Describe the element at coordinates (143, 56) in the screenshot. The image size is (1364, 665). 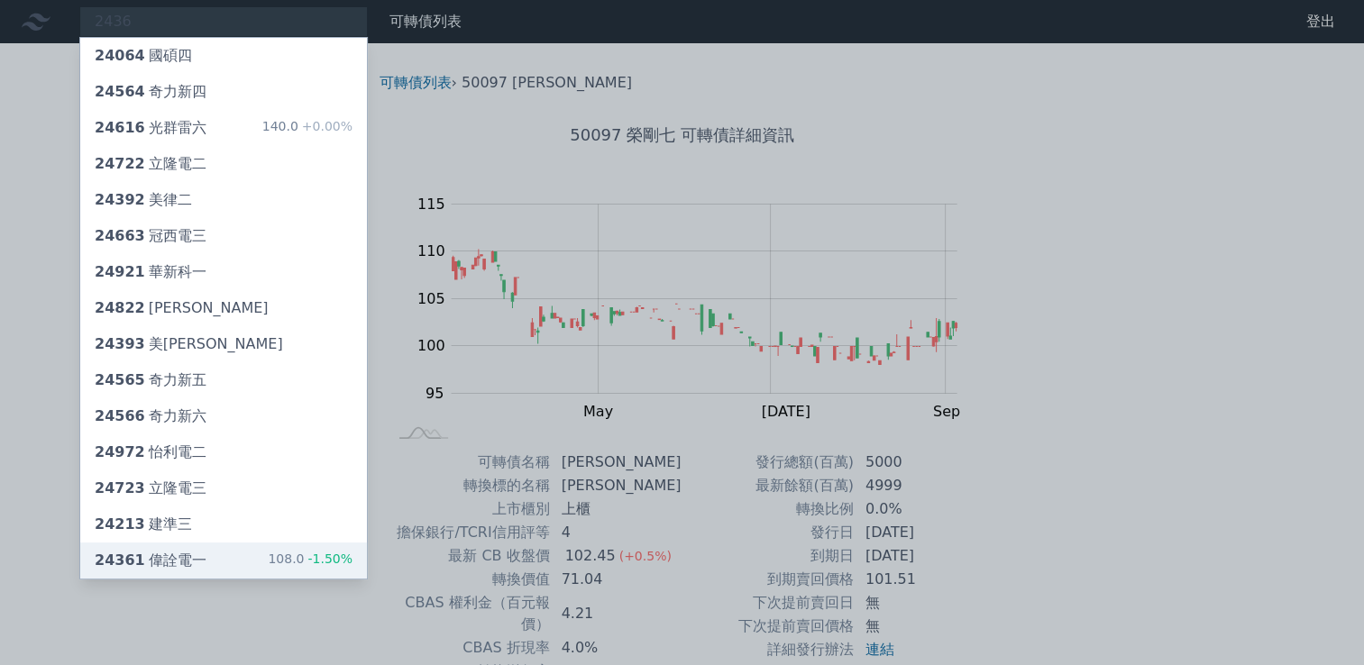
I see `div: 國碩四` at that location.